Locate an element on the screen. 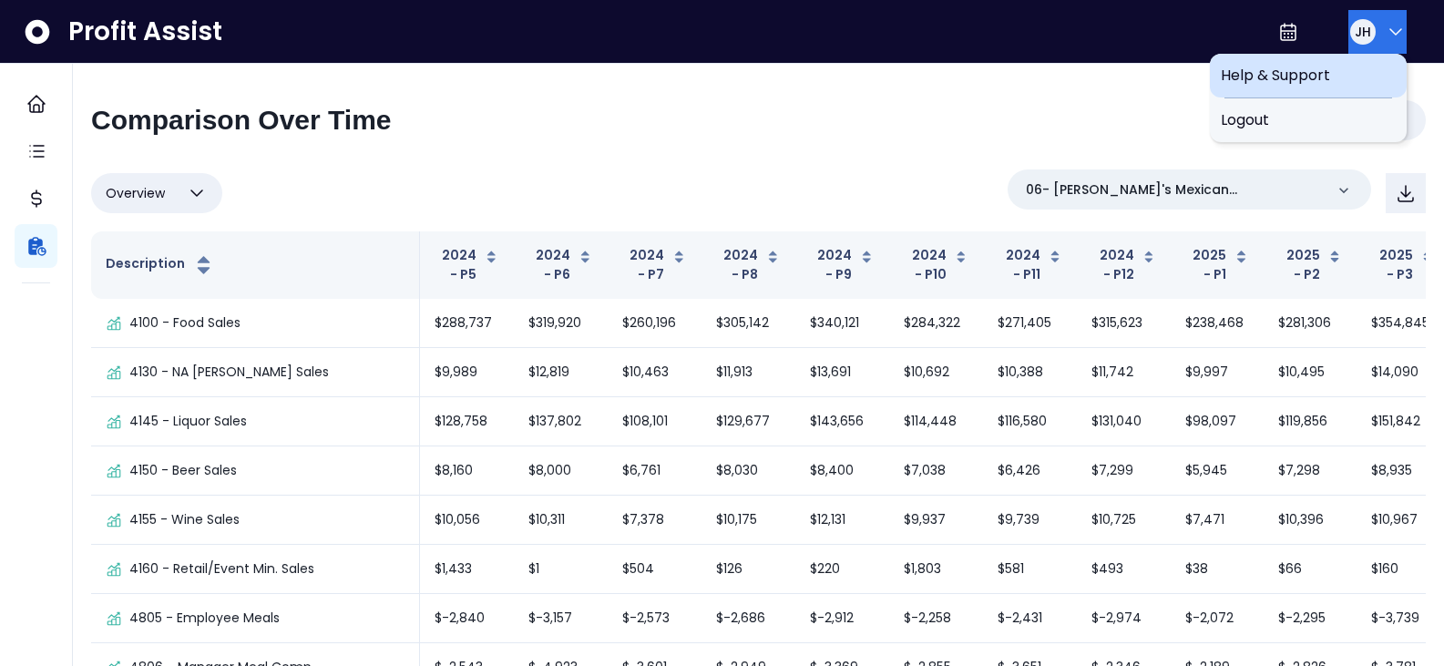  td: $9,739 is located at coordinates (1029, 520).